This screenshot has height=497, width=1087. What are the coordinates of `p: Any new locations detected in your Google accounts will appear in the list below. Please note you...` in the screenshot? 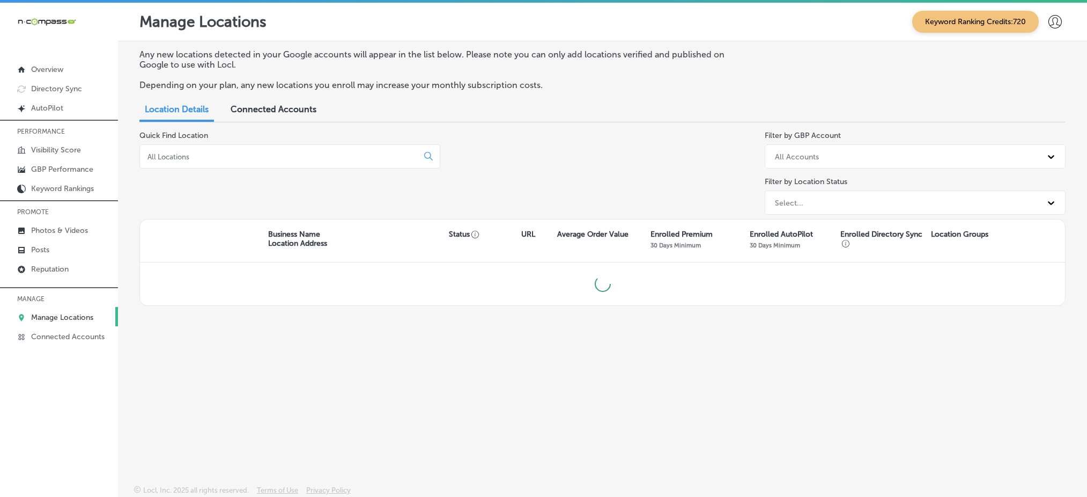 It's located at (440, 60).